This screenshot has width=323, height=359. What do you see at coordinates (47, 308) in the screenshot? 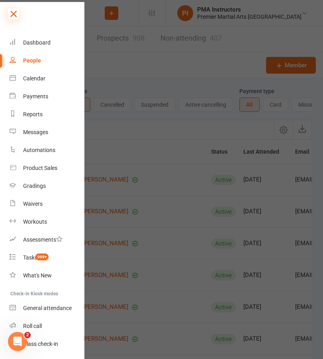
I see `a: General attendance kiosk mode` at bounding box center [47, 308].